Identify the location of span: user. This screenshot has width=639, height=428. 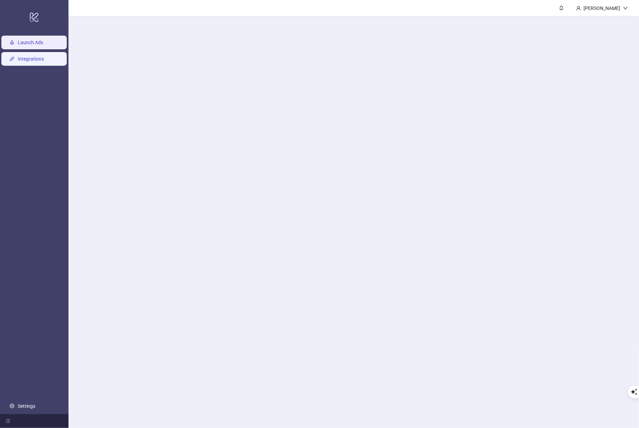
(579, 8).